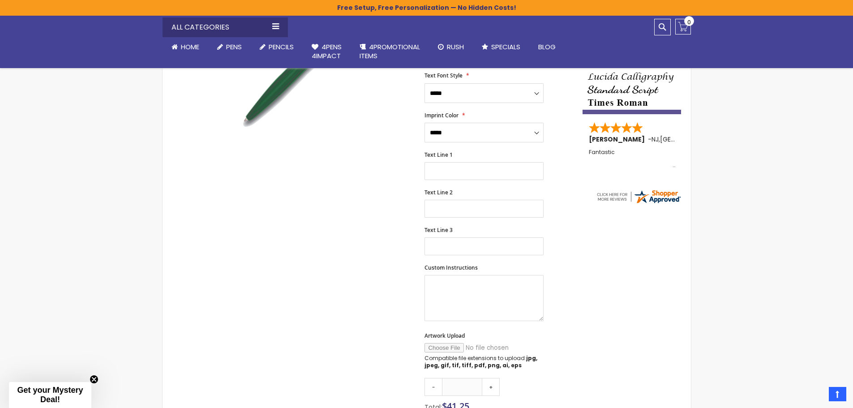 The height and width of the screenshot is (408, 853). What do you see at coordinates (389, 51) in the screenshot?
I see `span: 4PROMOTIONAL ITEMS` at bounding box center [389, 51].